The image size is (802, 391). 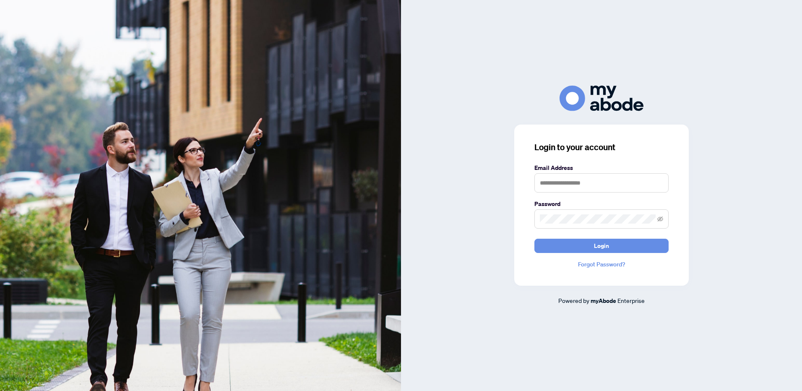 I want to click on a: Forgot Password?, so click(x=602, y=264).